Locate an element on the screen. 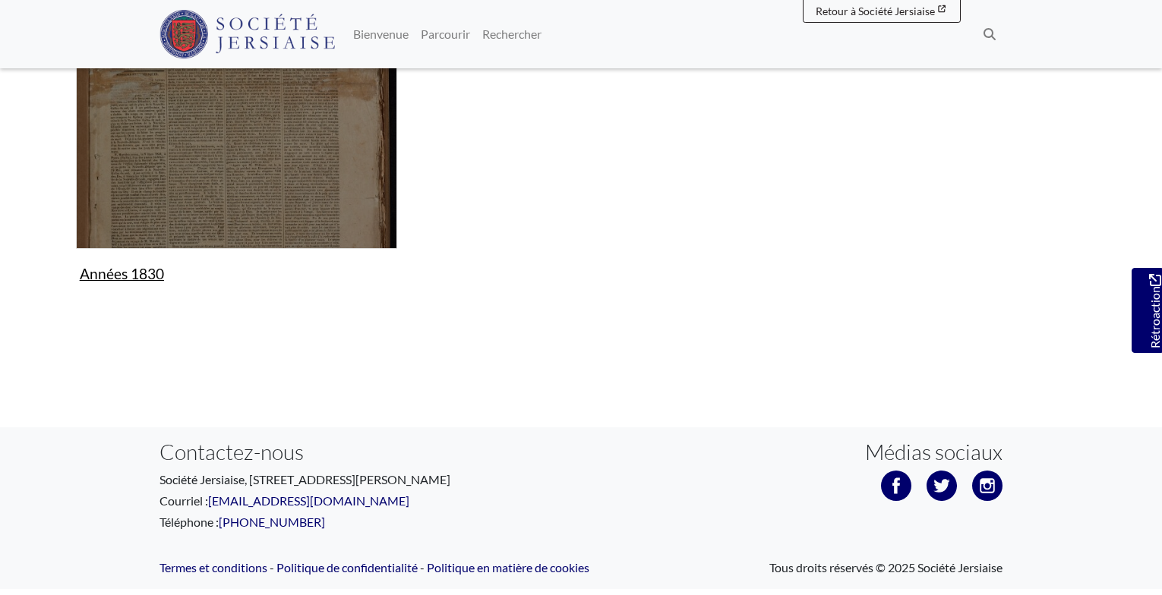 This screenshot has width=1162, height=595. a: Logo de la Société Jersiaise is located at coordinates (247, 34).